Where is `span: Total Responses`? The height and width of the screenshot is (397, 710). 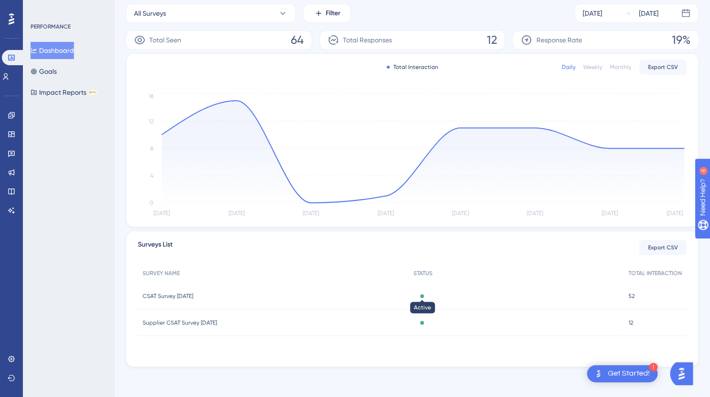
span: Total Responses is located at coordinates (367, 40).